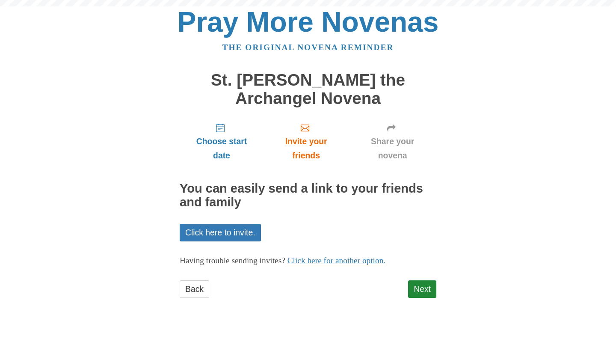 The width and height of the screenshot is (616, 351). What do you see at coordinates (232, 260) in the screenshot?
I see `span: Having trouble sending invites?` at bounding box center [232, 260].